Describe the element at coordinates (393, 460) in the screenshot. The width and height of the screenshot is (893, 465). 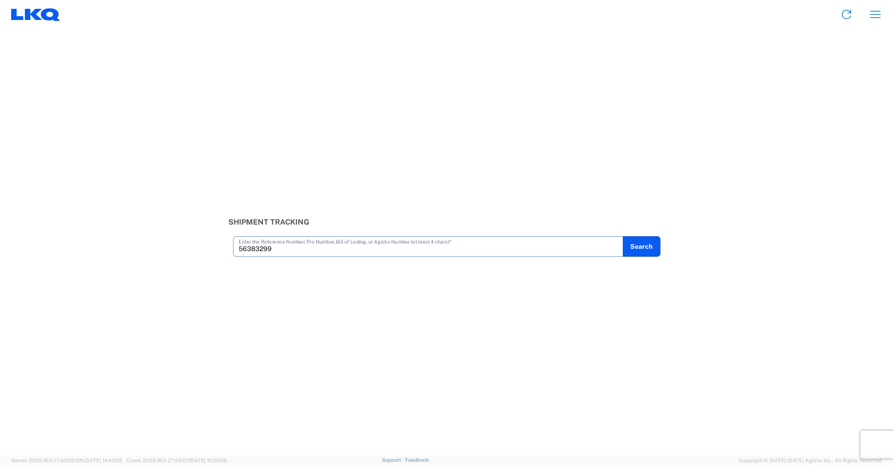
I see `a: Support` at that location.